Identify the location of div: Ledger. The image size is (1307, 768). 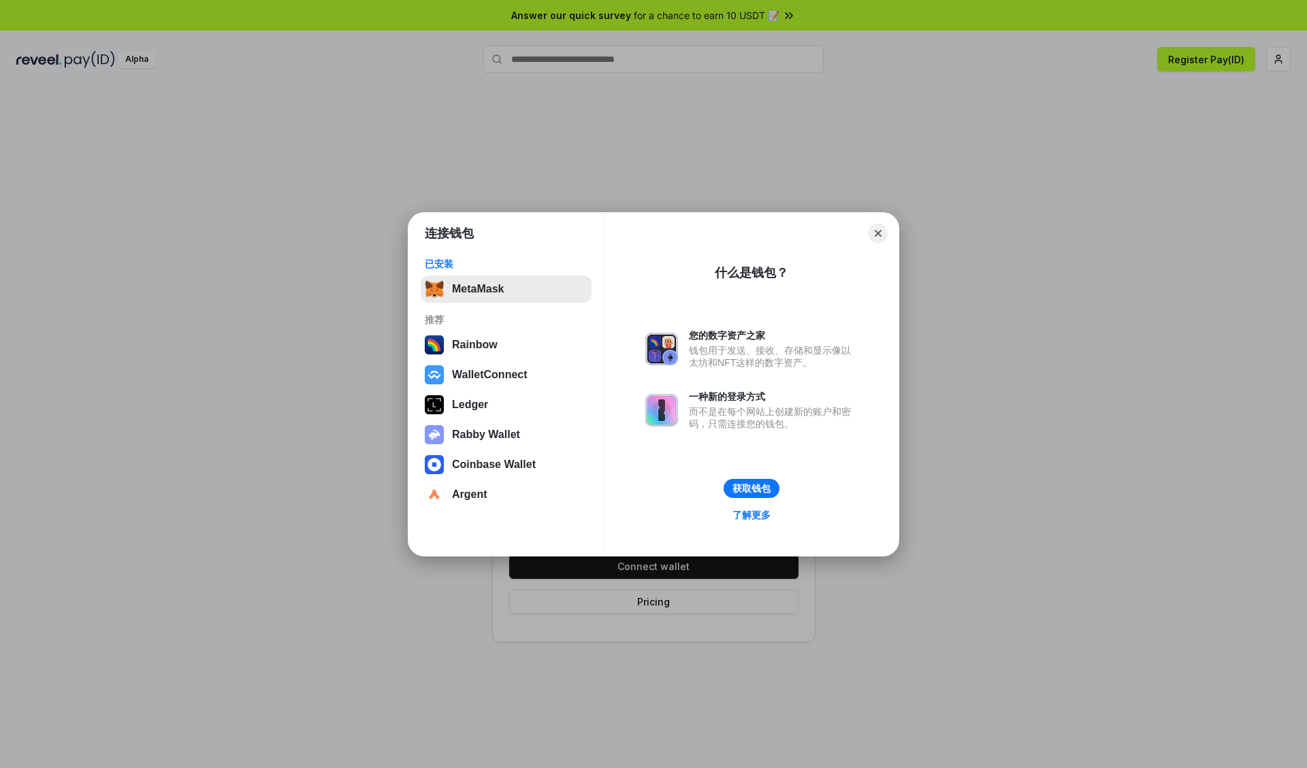
(470, 405).